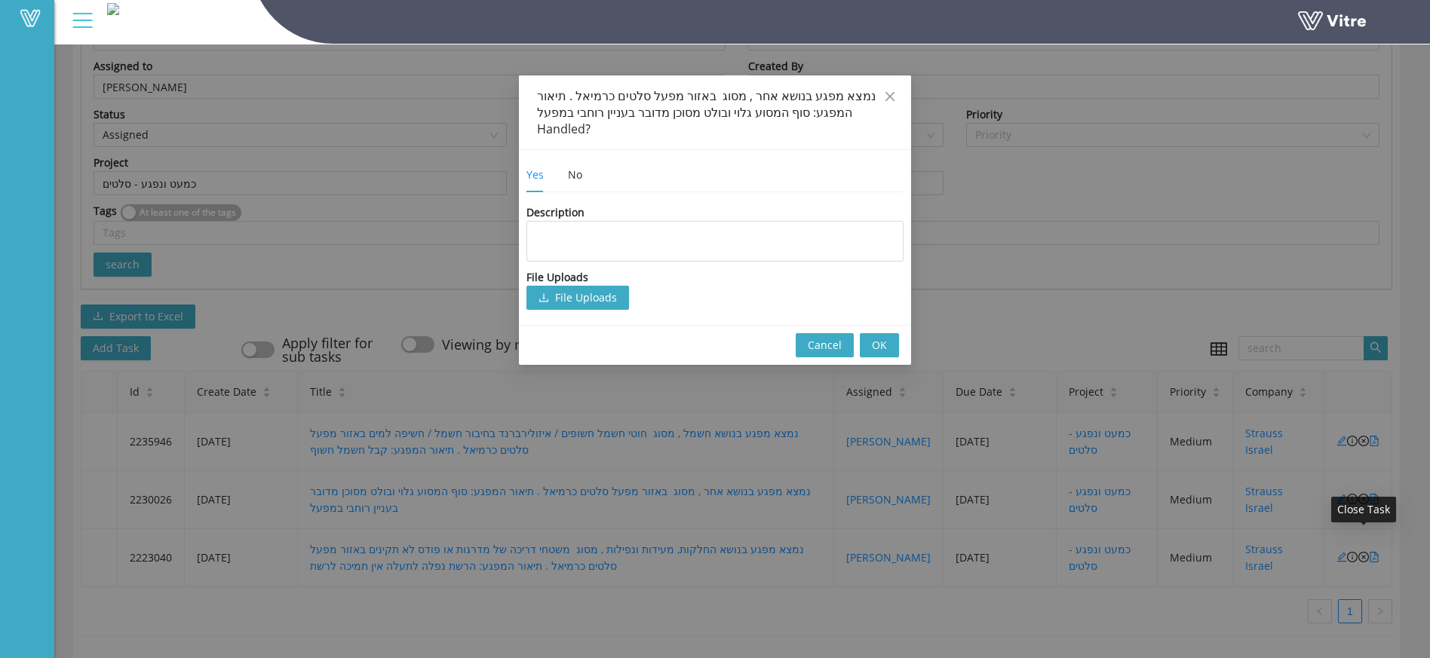  I want to click on span: File Uploads, so click(586, 298).